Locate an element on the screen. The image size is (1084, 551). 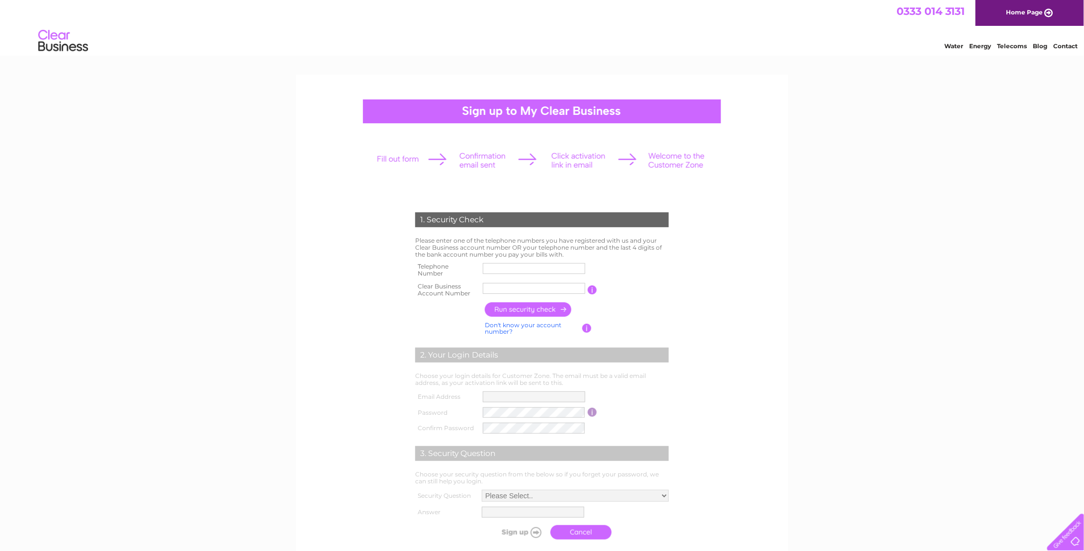
th: Email Address is located at coordinates (447, 397).